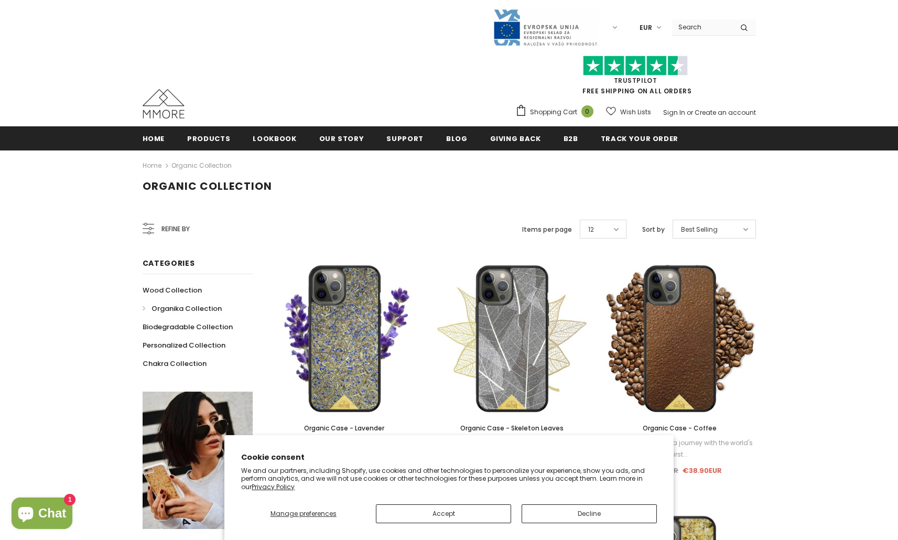  What do you see at coordinates (345, 429) in the screenshot?
I see `a: Organic Case - Lavender` at bounding box center [345, 429].